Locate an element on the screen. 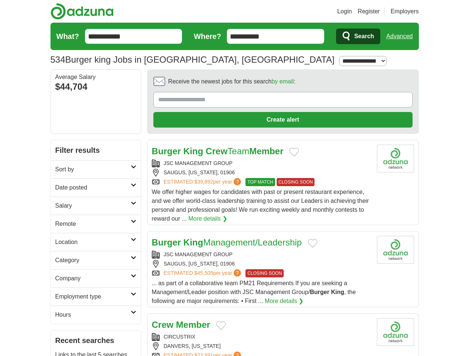 The width and height of the screenshot is (469, 356). h2: Company is located at coordinates (93, 279).